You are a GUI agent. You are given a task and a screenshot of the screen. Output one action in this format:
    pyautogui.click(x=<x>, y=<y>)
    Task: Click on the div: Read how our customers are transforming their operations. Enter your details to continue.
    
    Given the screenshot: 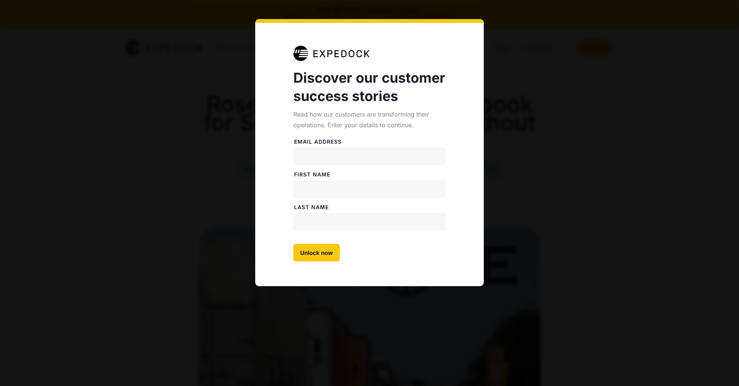 What is the action you would take?
    pyautogui.click(x=369, y=120)
    